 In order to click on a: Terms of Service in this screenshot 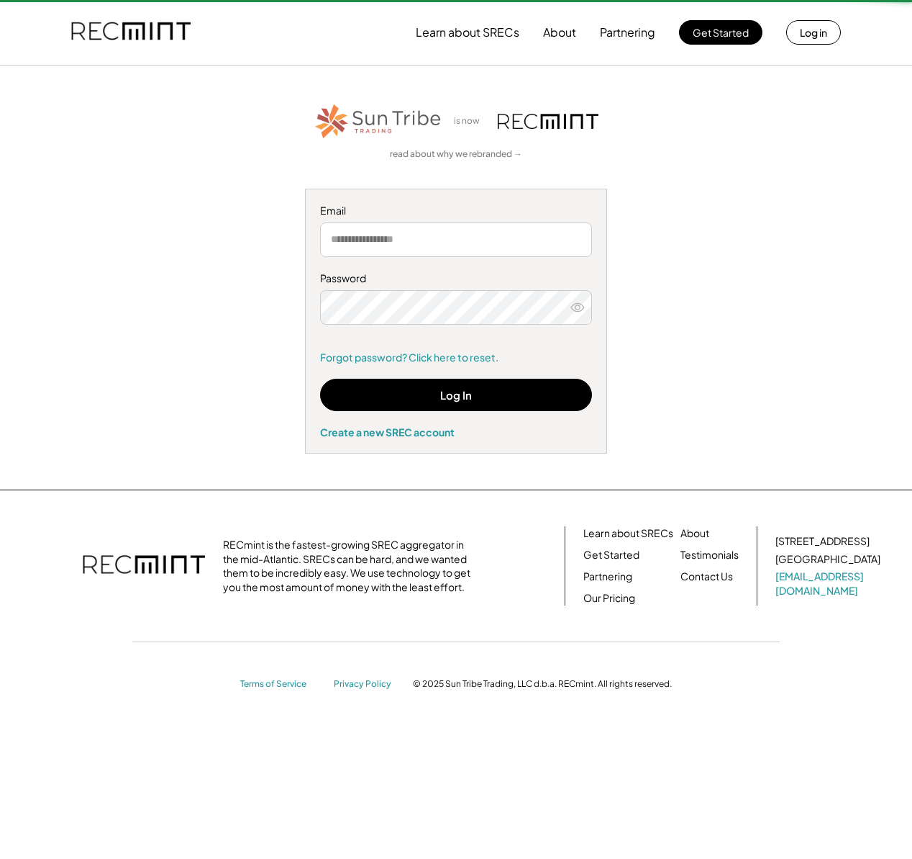, I will do `click(280, 684)`.